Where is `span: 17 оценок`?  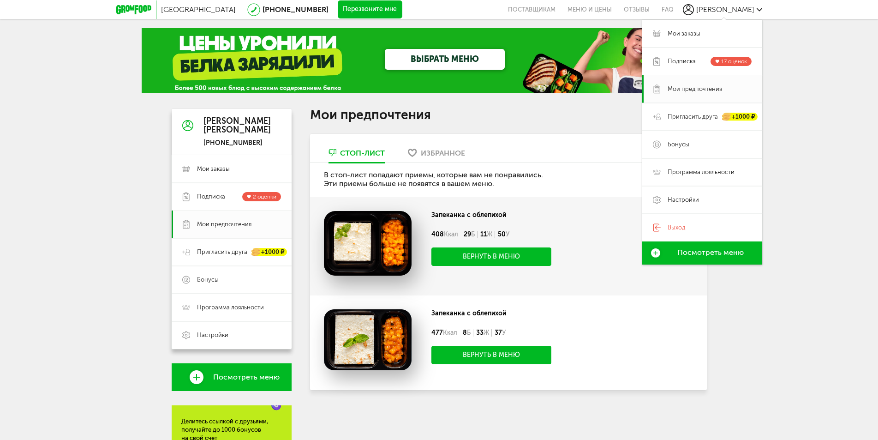 span: 17 оценок is located at coordinates (734, 61).